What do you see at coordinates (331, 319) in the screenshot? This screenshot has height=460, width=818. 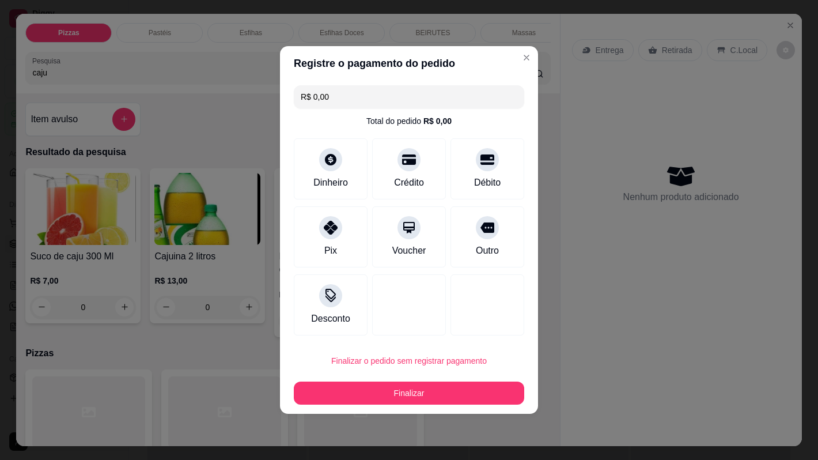 I see `div: Desconto` at bounding box center [331, 319].